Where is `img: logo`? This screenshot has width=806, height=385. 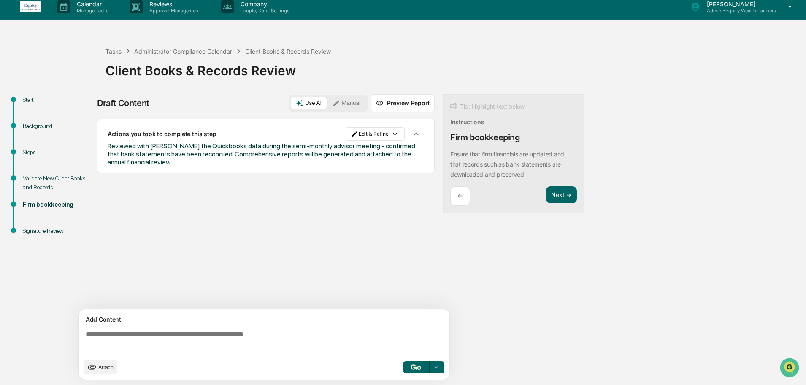 img: logo is located at coordinates (30, 7).